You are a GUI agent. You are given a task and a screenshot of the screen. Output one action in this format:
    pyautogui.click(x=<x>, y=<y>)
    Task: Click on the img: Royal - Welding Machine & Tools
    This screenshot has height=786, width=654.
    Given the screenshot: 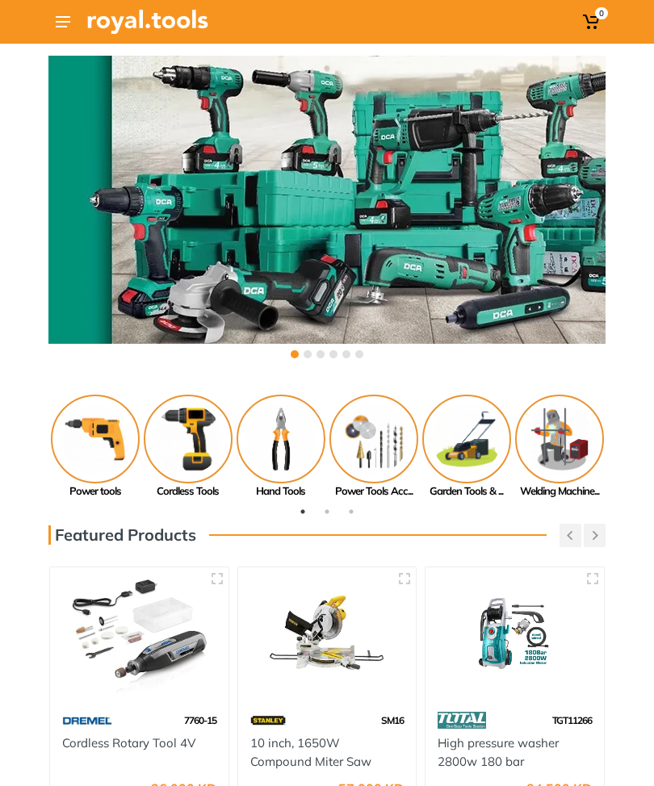 What is the action you would take?
    pyautogui.click(x=559, y=439)
    